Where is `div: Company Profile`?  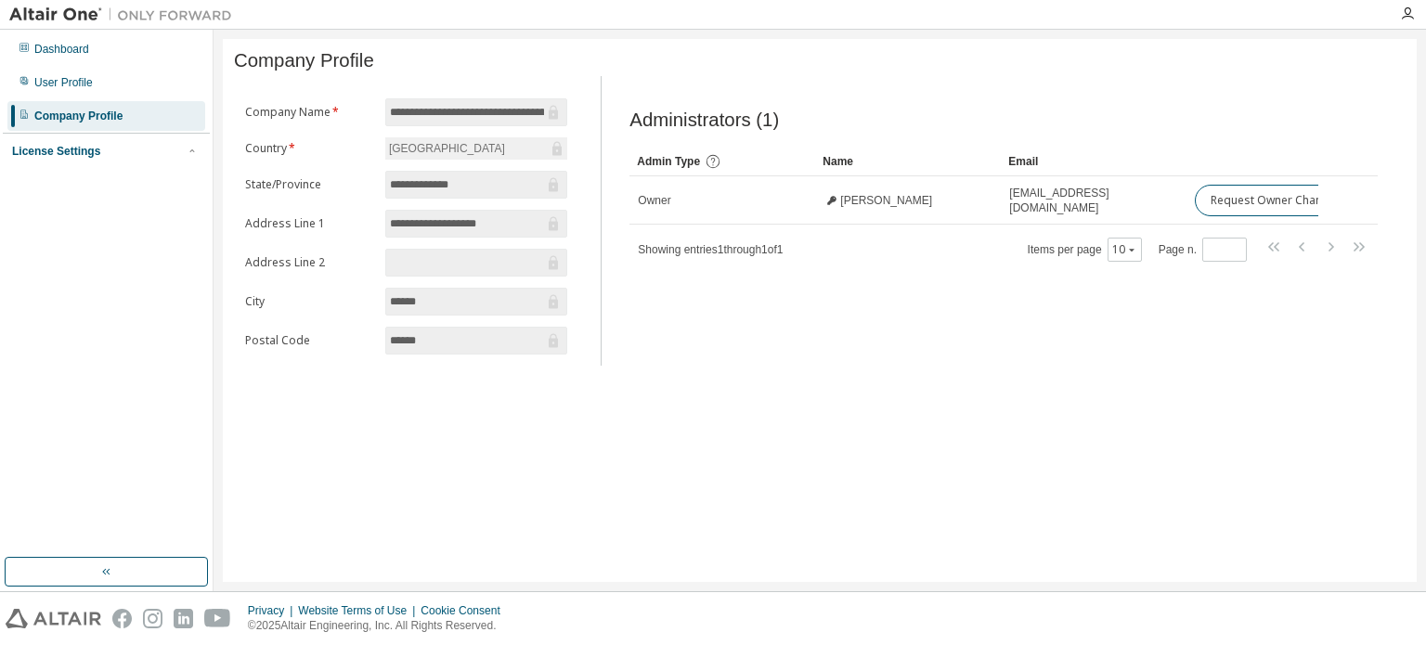 div: Company Profile is located at coordinates (78, 116).